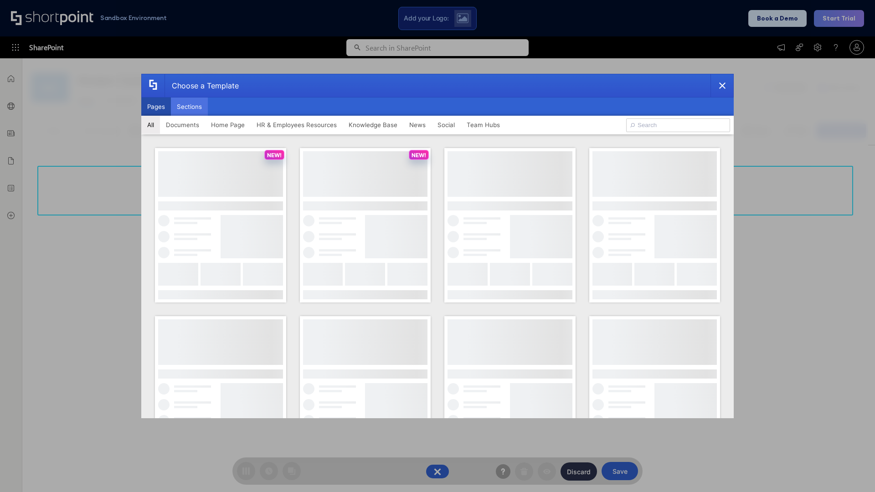 The height and width of the screenshot is (492, 875). Describe the element at coordinates (297, 125) in the screenshot. I see `button: HR & Employees Resources` at that location.